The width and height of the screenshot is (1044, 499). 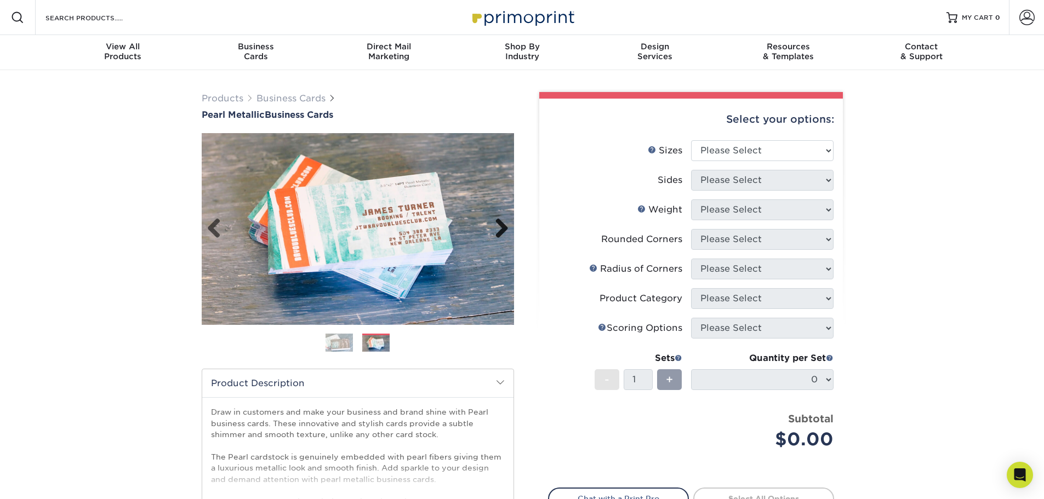 I want to click on span: 0, so click(x=998, y=18).